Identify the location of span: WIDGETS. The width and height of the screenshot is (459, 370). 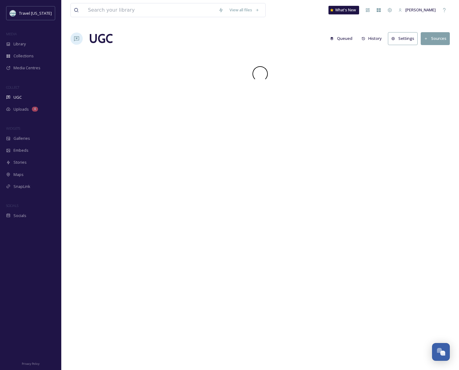
(13, 128).